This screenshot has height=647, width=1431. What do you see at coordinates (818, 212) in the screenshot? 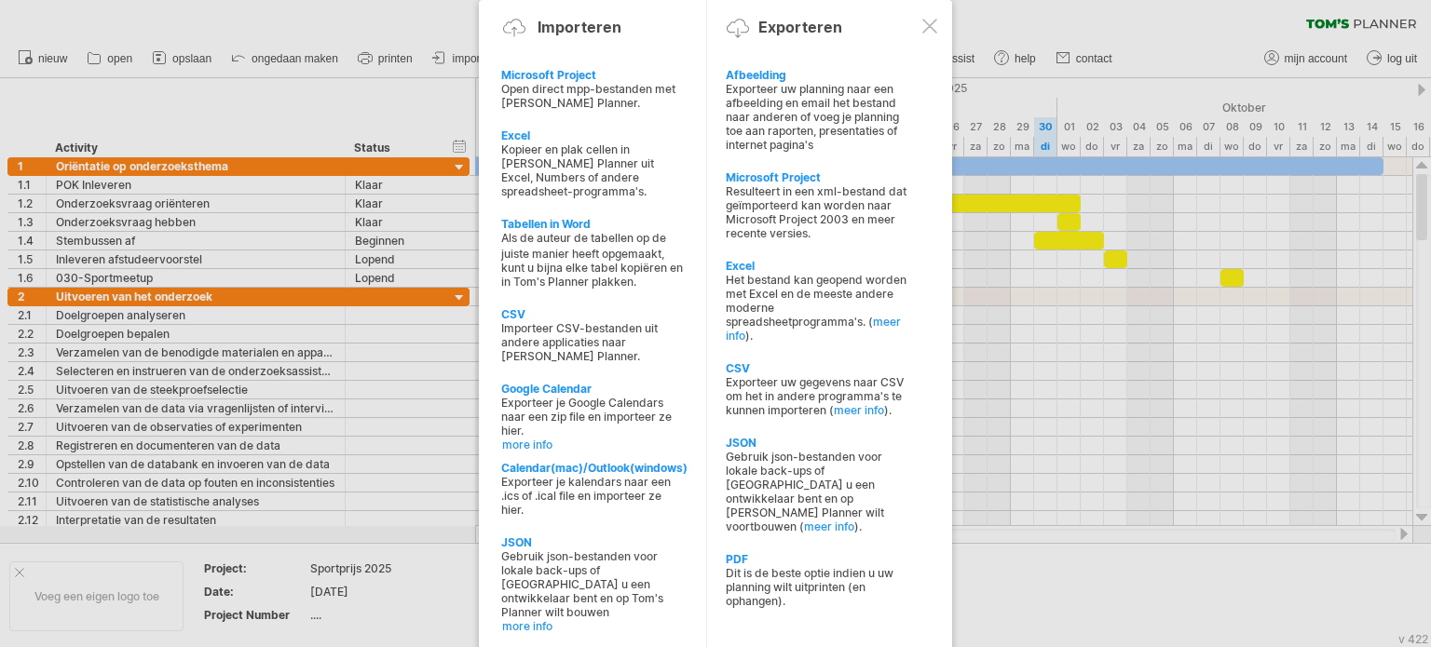
I see `div: Resulteert in een xml-bestand dat geïmporteerd kan worden naar Microsoft Project 2003 en meer rec...` at bounding box center [818, 212].